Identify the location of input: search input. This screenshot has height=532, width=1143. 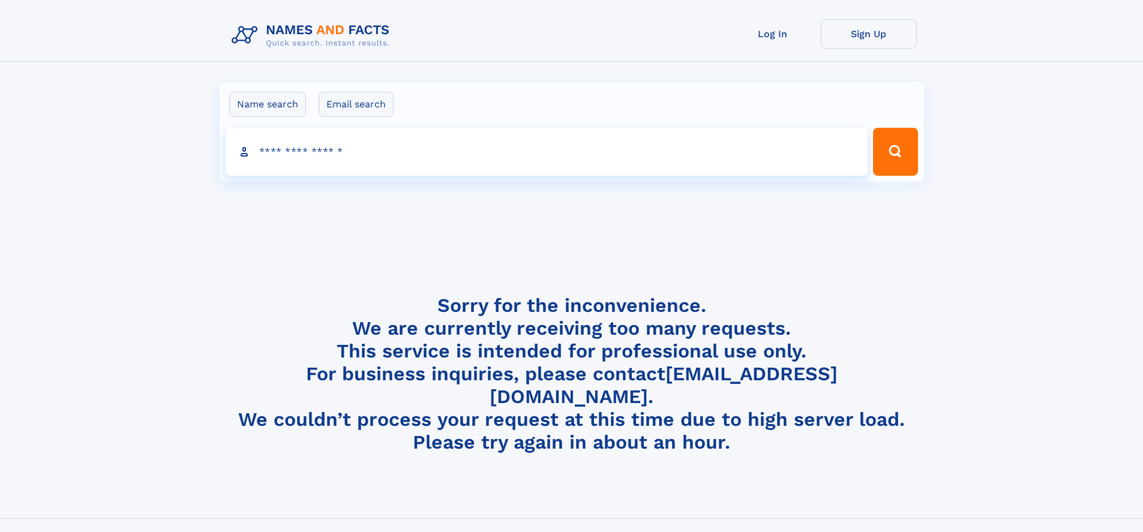
(546, 152).